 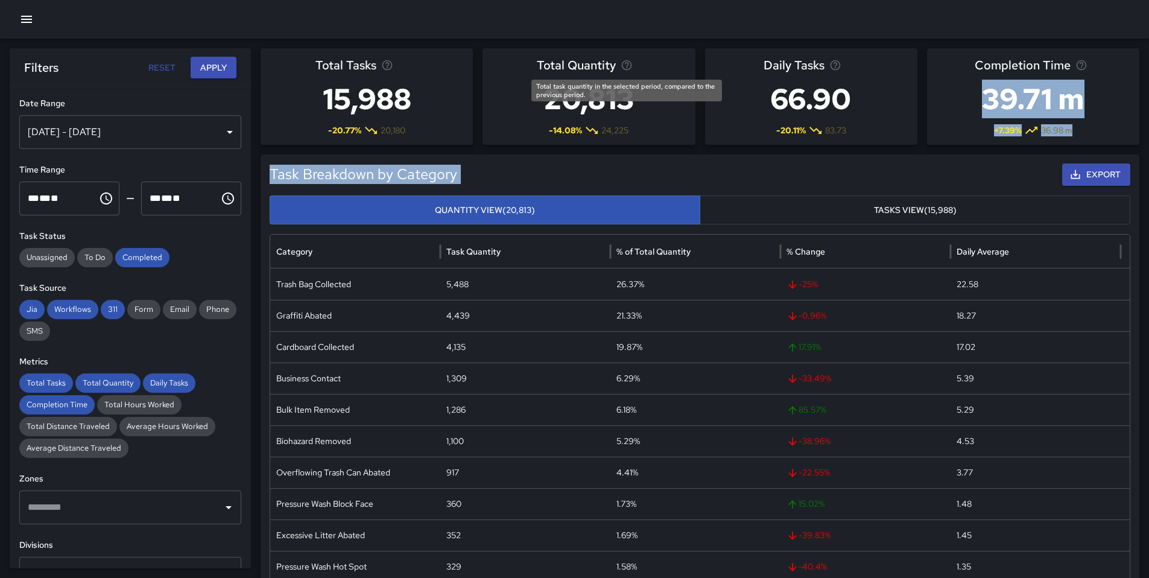 What do you see at coordinates (696, 284) in the screenshot?
I see `div: 26.37%` at bounding box center [696, 284].